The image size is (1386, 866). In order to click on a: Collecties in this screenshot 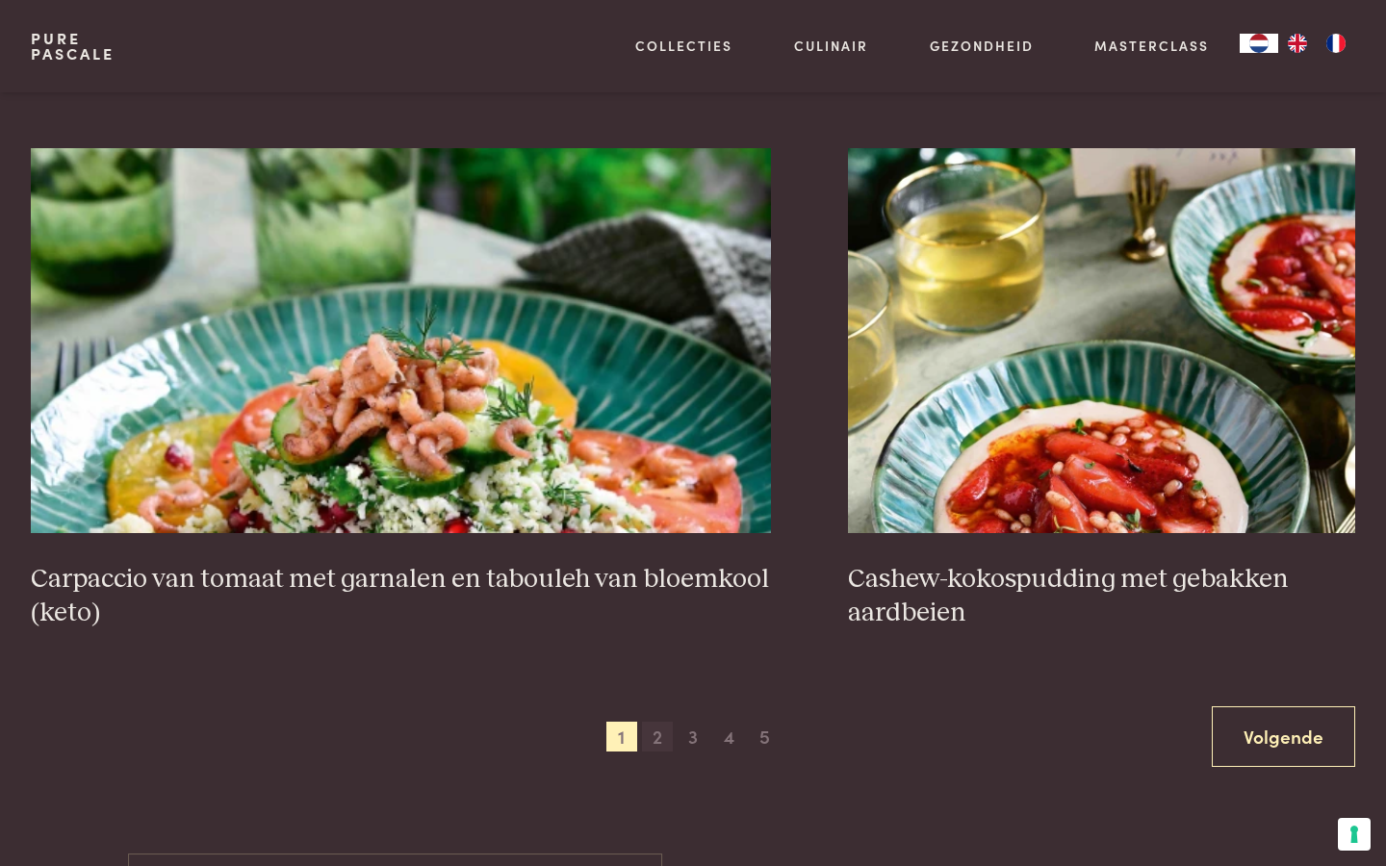, I will do `click(683, 45)`.